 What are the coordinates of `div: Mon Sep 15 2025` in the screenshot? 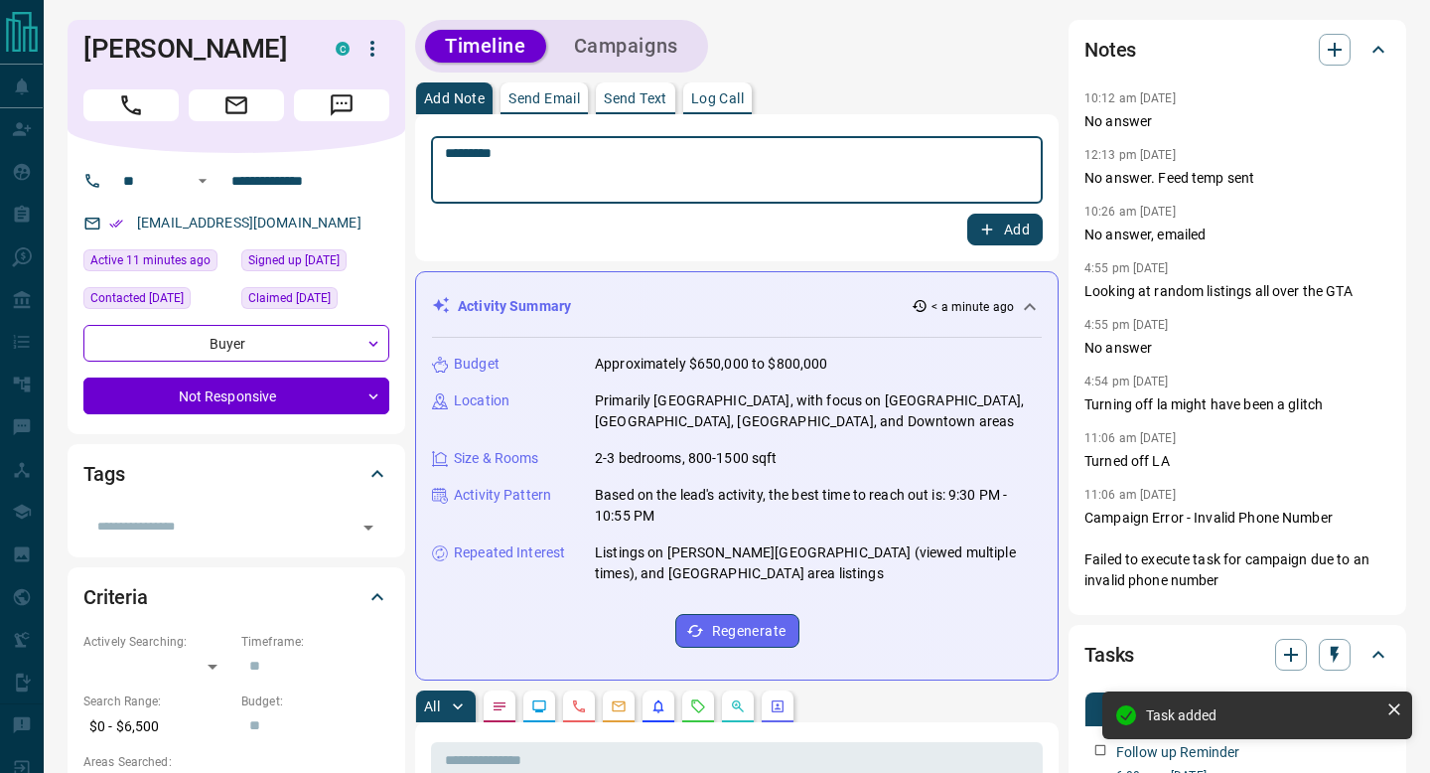 It's located at (157, 263).